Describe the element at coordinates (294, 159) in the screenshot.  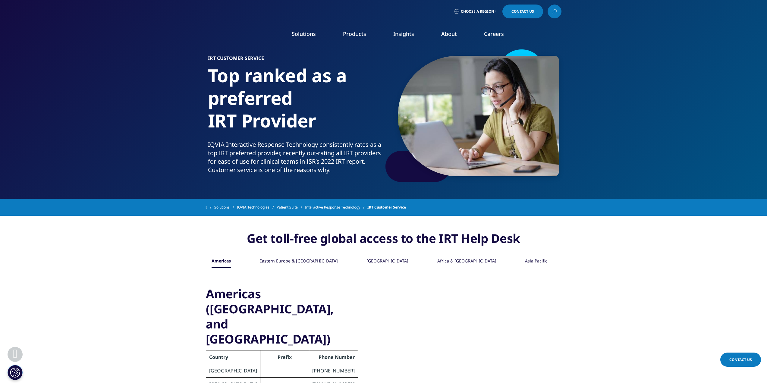
I see `p: IQVIA Interactive Response Technology consistently rates as a top IRT preferred provider, recentl...` at that location.